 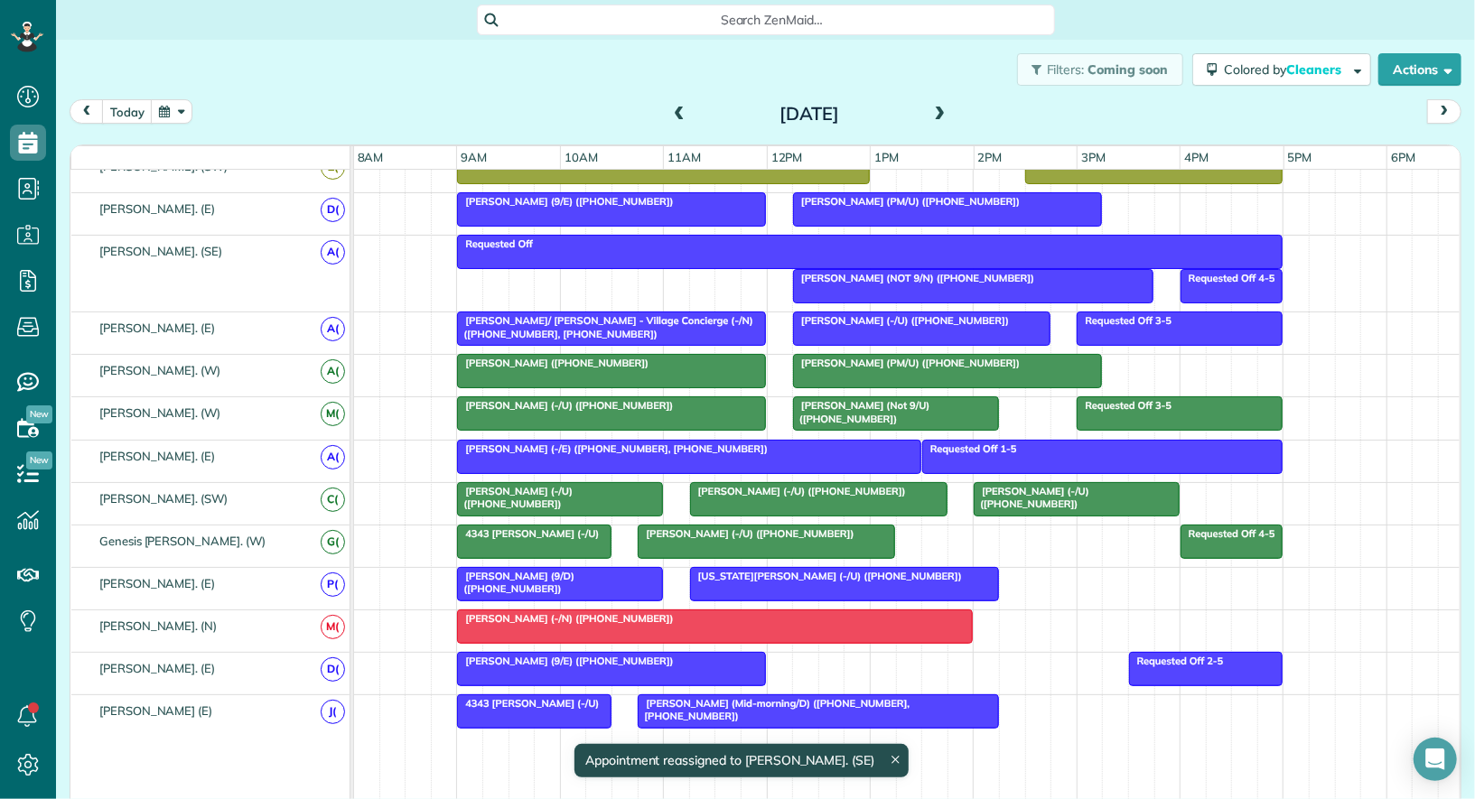 I want to click on span: 5pm, so click(x=1300, y=157).